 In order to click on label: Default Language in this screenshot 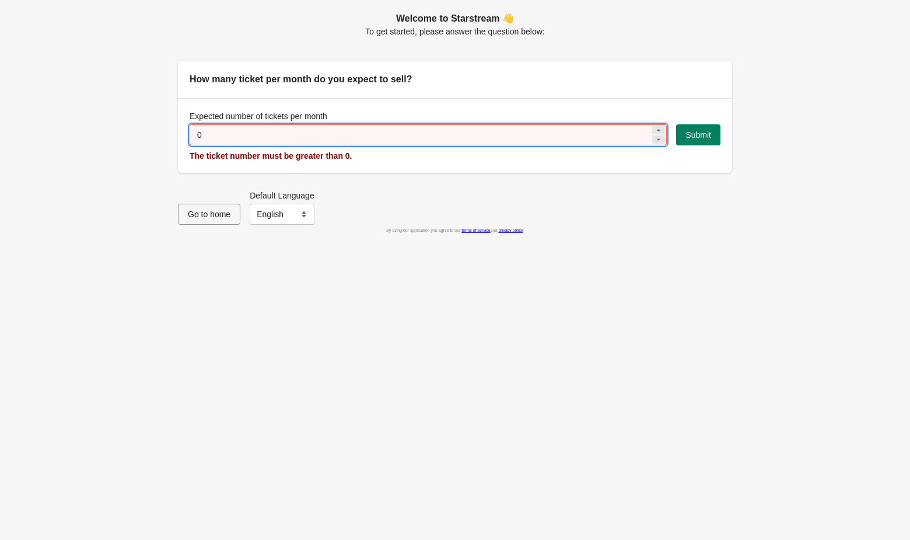, I will do `click(282, 196)`.